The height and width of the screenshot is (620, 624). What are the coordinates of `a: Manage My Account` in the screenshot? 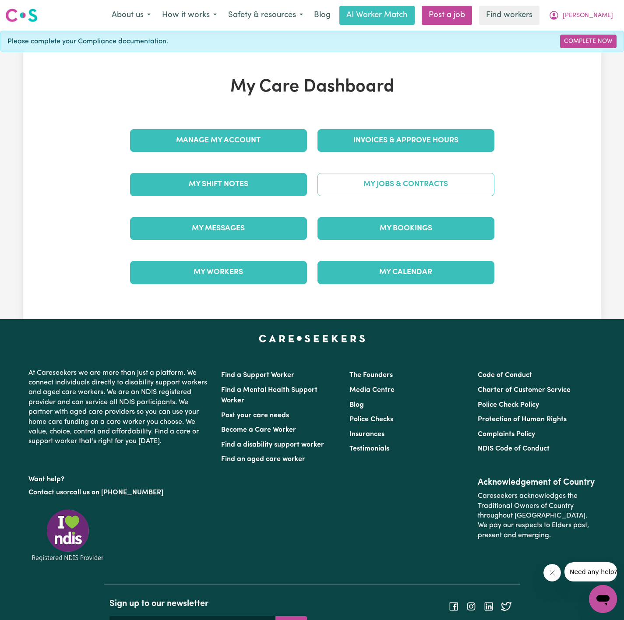 It's located at (219, 141).